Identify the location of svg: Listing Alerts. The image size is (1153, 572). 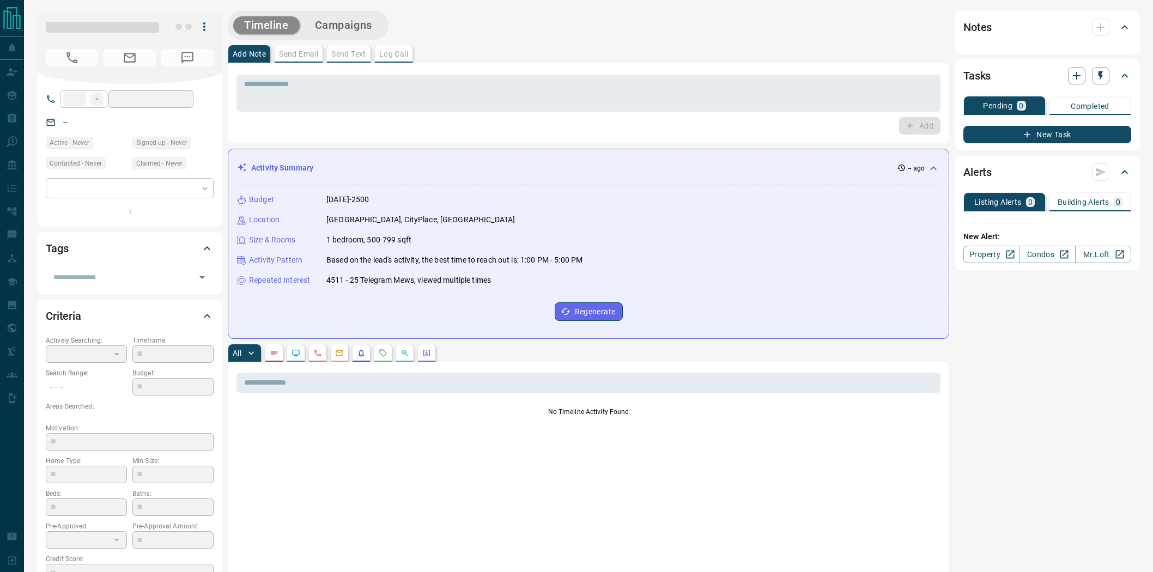
(361, 353).